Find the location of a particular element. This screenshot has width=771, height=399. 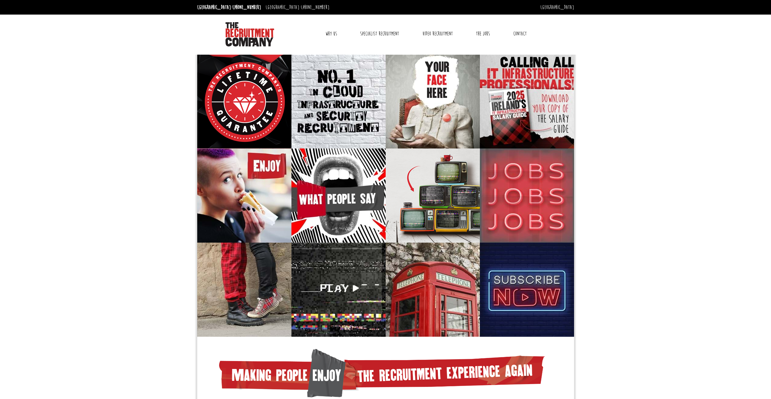

a: Video Recruitment is located at coordinates (438, 34).